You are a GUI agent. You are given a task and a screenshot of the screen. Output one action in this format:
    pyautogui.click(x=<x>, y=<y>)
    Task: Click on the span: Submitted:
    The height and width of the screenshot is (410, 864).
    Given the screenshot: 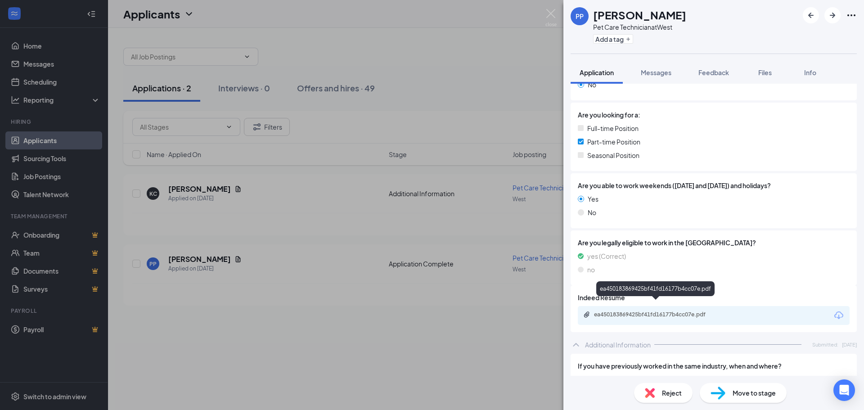 What is the action you would take?
    pyautogui.click(x=825, y=344)
    